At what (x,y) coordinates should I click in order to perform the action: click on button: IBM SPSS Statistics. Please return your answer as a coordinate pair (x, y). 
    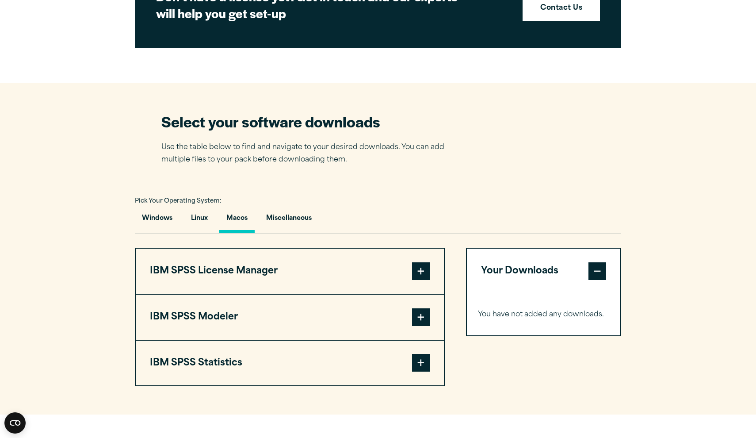
    Looking at the image, I should click on (289, 363).